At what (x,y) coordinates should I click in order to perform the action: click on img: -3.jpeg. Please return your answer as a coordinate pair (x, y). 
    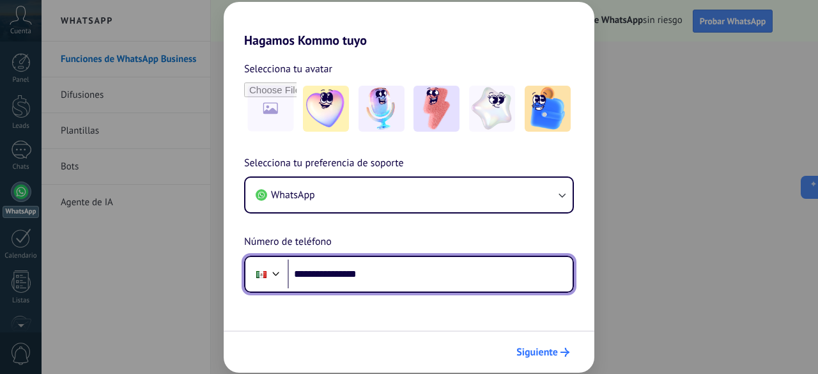
    Looking at the image, I should click on (437, 109).